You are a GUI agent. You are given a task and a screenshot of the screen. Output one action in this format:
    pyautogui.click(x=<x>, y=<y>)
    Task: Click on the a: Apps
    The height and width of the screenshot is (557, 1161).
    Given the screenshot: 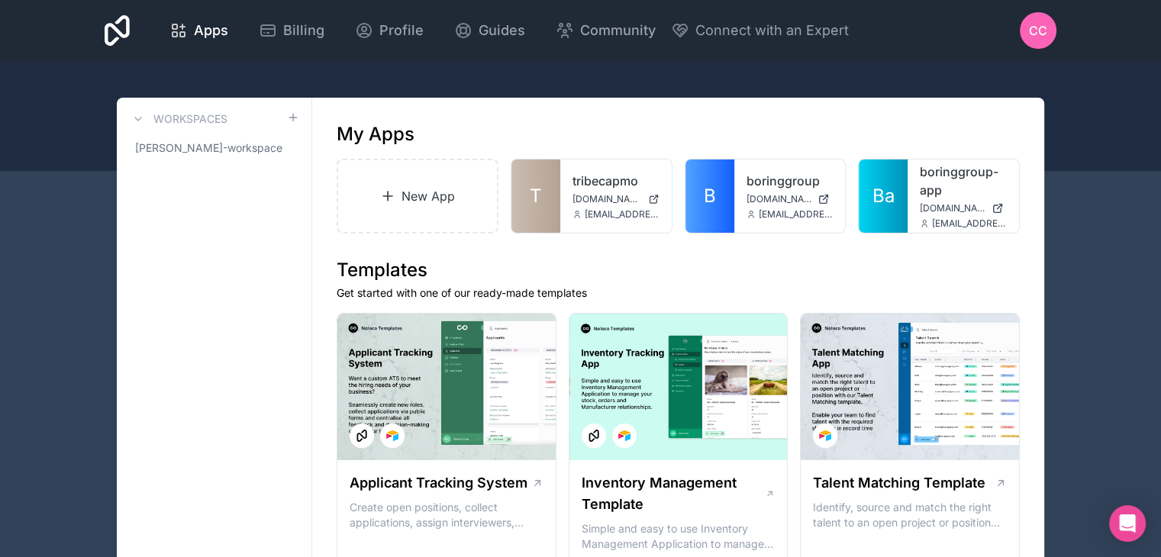 What is the action you would take?
    pyautogui.click(x=198, y=31)
    